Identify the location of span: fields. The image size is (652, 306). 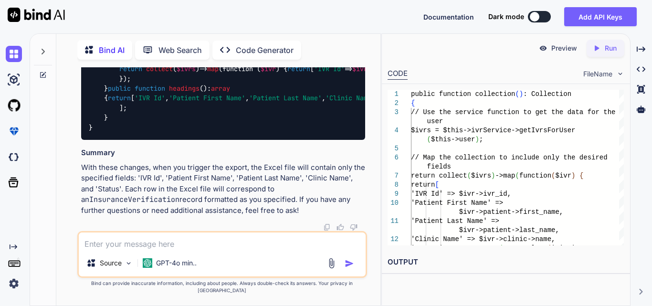
(439, 166).